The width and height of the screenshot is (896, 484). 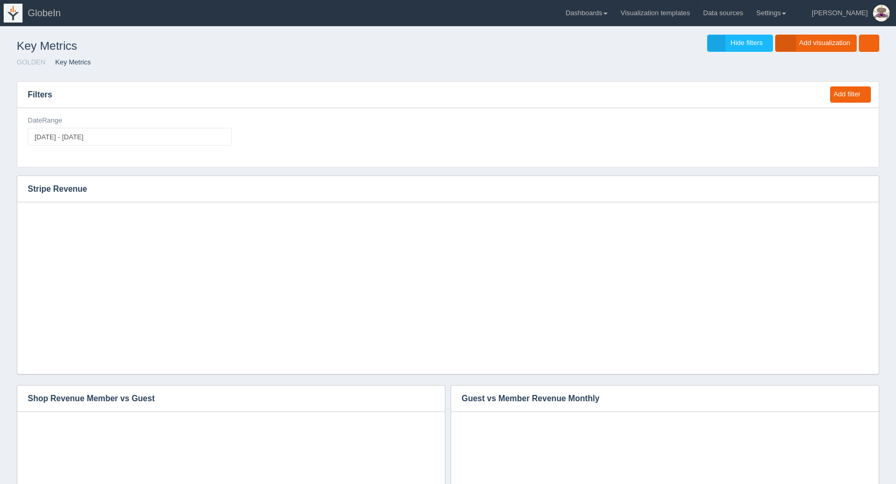 I want to click on img: logo-icon-white-65218e21b3e149ebeb43c0d521b2b0920224ca4d96276e4423216f8668933697.png, so click(x=13, y=13).